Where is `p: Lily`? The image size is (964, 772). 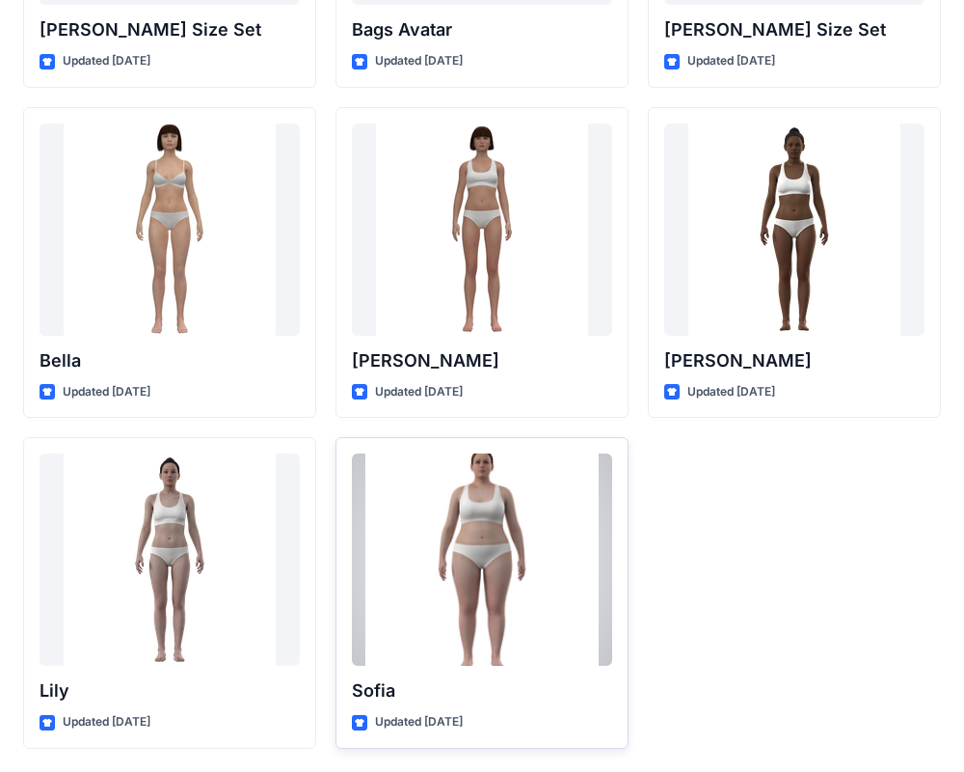 p: Lily is located at coordinates (170, 691).